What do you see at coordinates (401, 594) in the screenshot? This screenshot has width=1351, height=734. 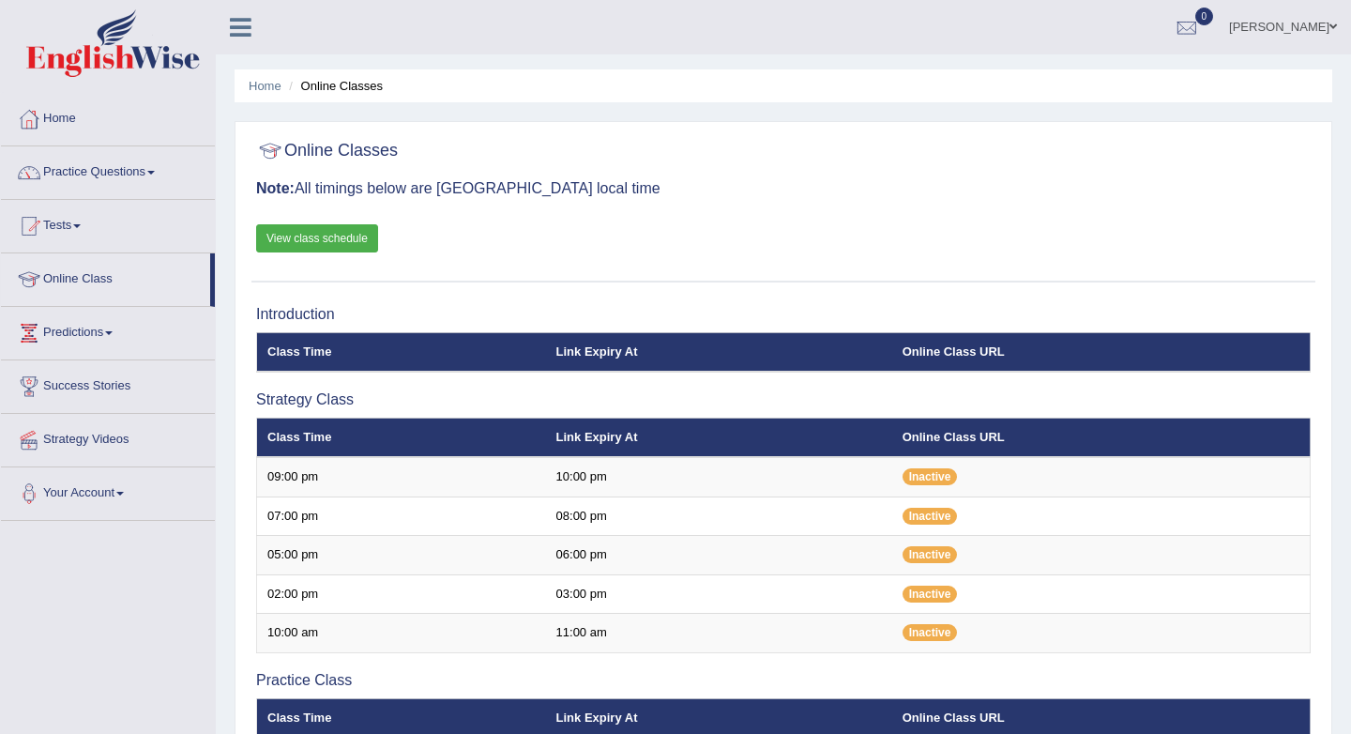 I see `td: 02:00 pm` at bounding box center [401, 594].